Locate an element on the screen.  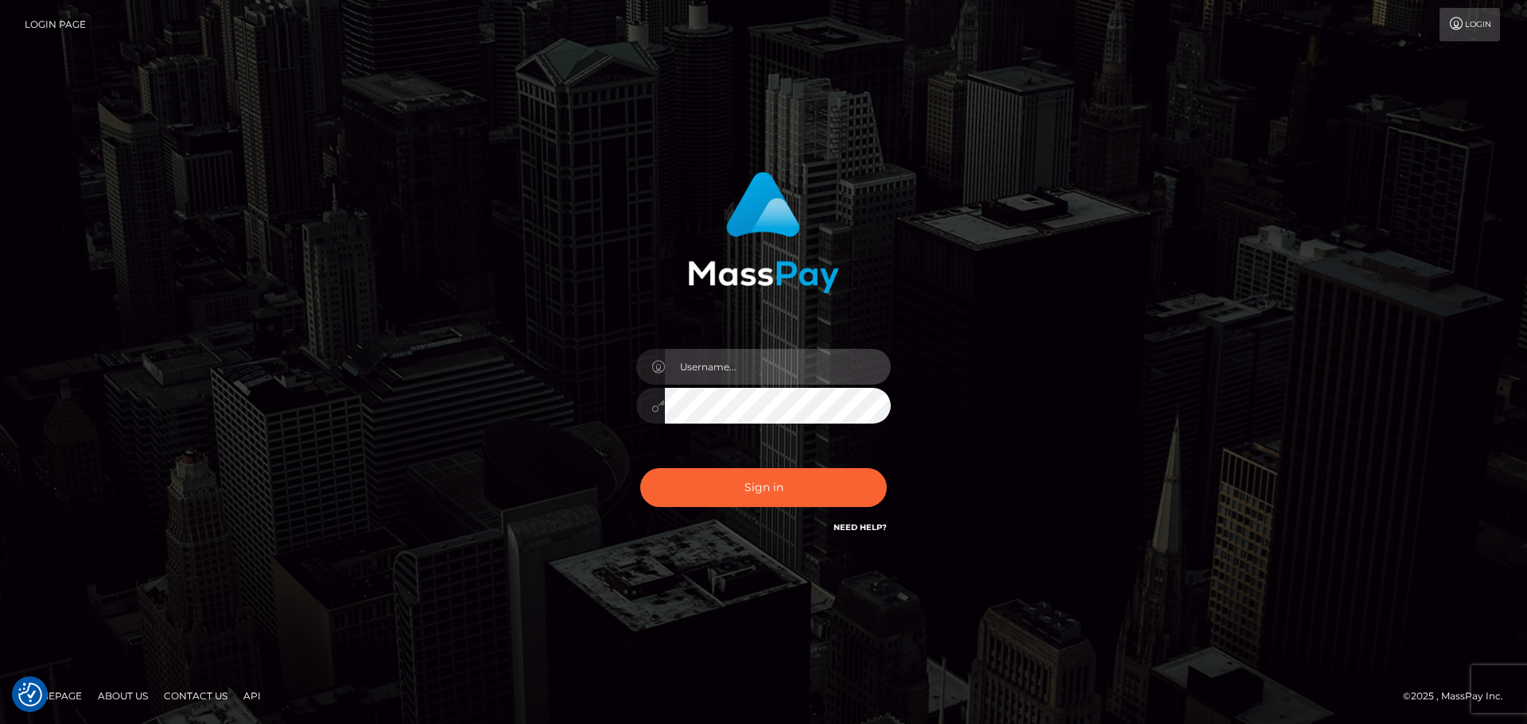
a: Login is located at coordinates (1470, 25).